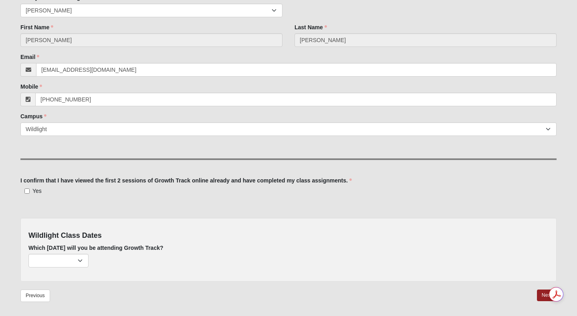  I want to click on label: Last Name, so click(311, 27).